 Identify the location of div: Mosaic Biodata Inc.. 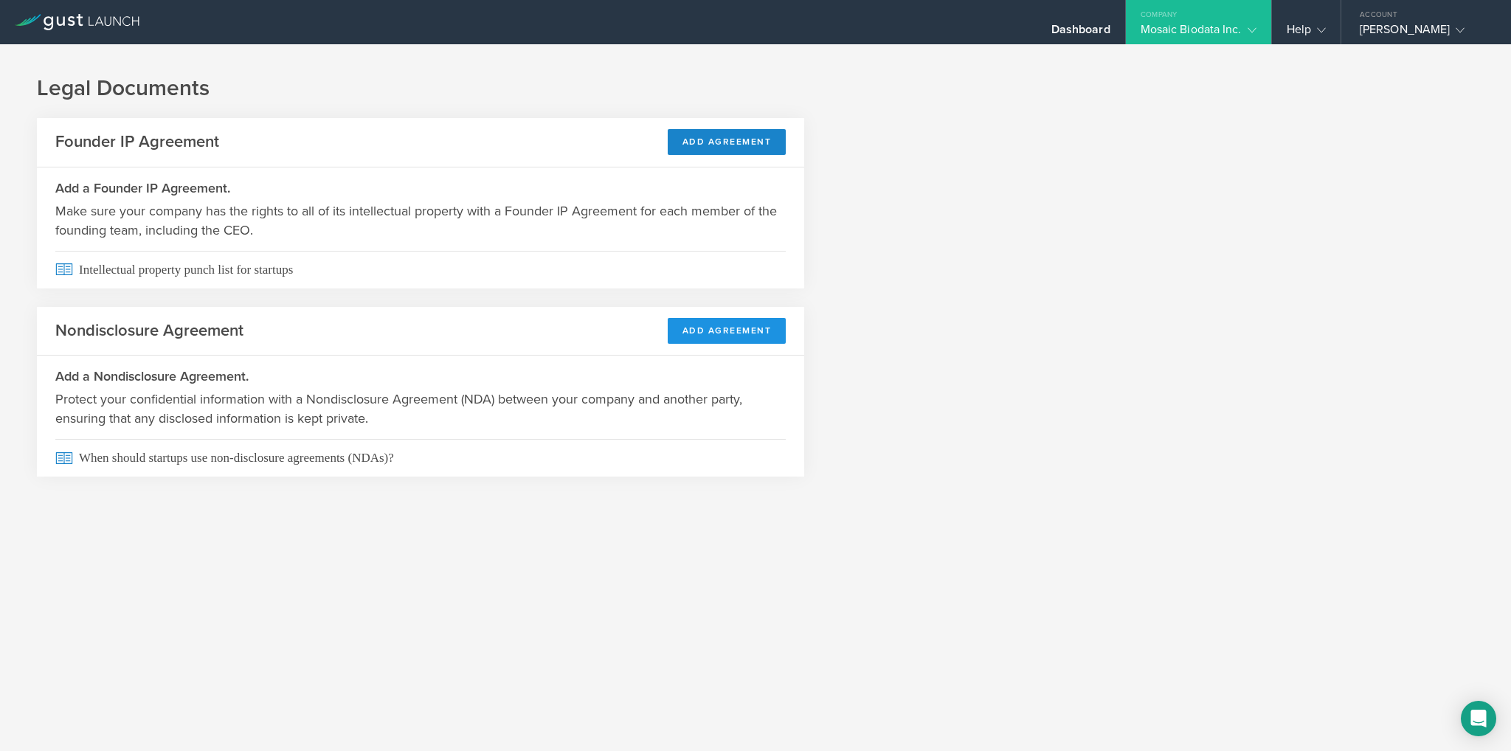
(1198, 33).